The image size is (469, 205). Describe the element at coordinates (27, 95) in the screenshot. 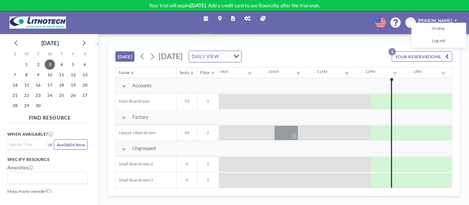

I see `span: Monday, September 22, 2025` at that location.